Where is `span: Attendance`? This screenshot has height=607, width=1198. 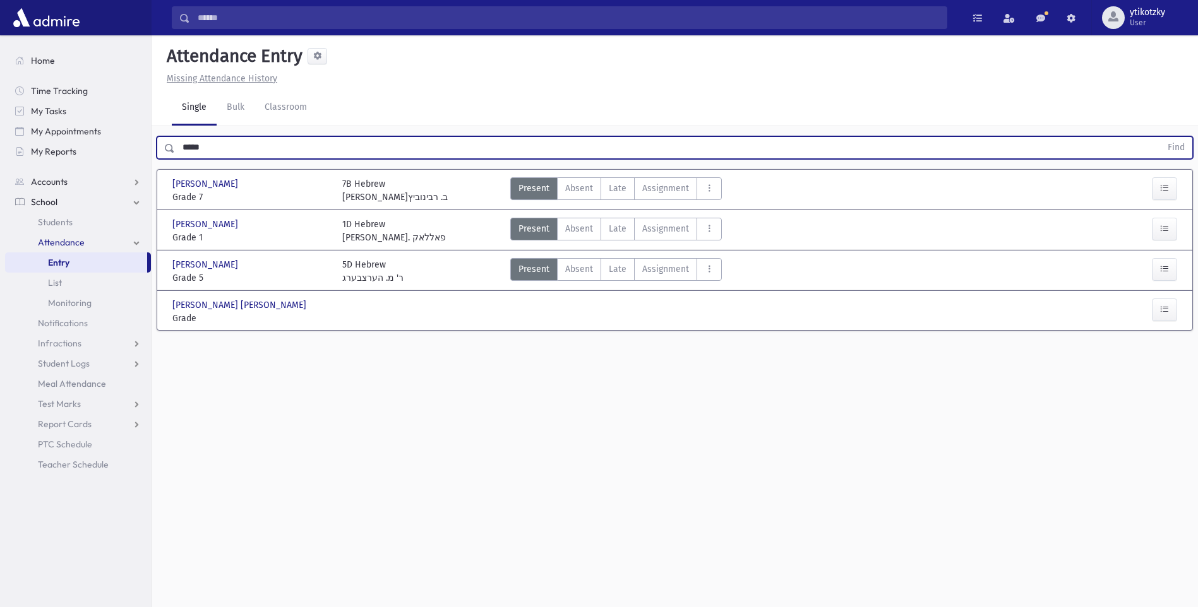 span: Attendance is located at coordinates (61, 242).